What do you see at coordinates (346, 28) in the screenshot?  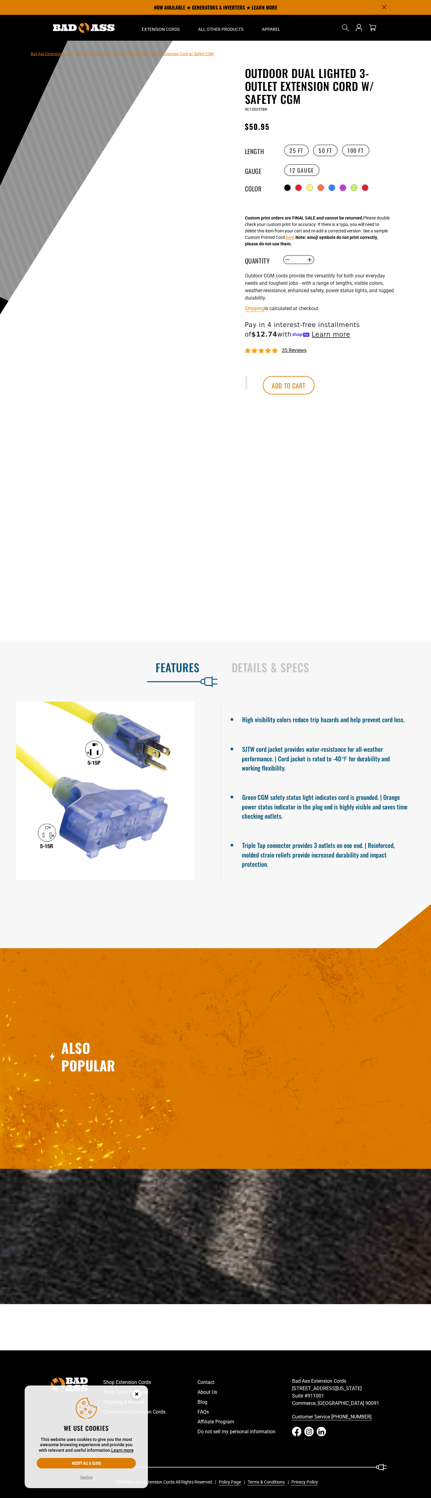 I see `summary: Search` at bounding box center [346, 28].